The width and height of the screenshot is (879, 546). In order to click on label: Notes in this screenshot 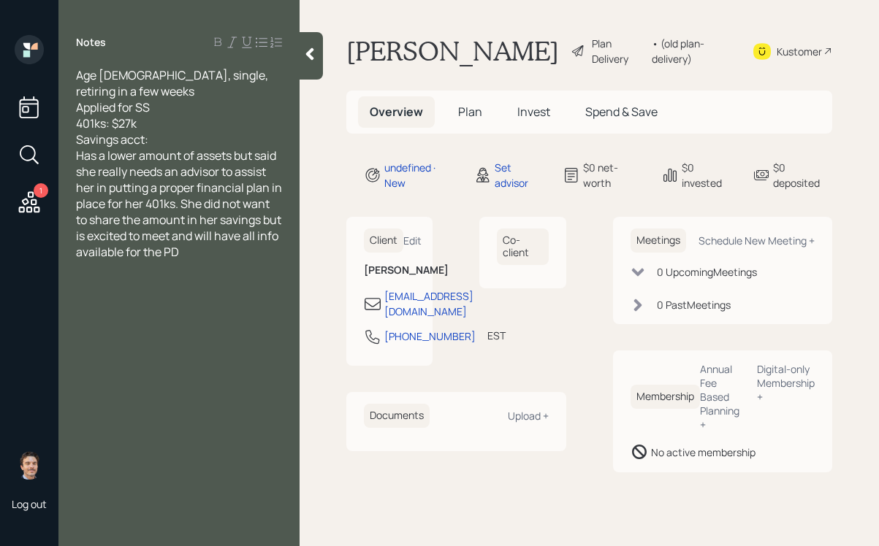, I will do `click(91, 42)`.